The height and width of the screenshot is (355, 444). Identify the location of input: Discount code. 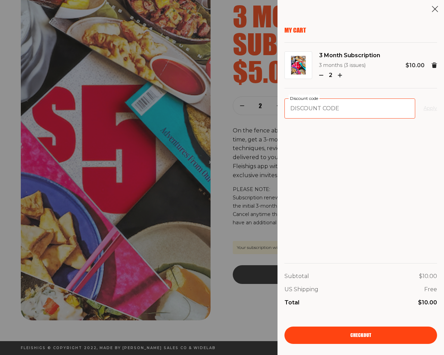
(350, 109).